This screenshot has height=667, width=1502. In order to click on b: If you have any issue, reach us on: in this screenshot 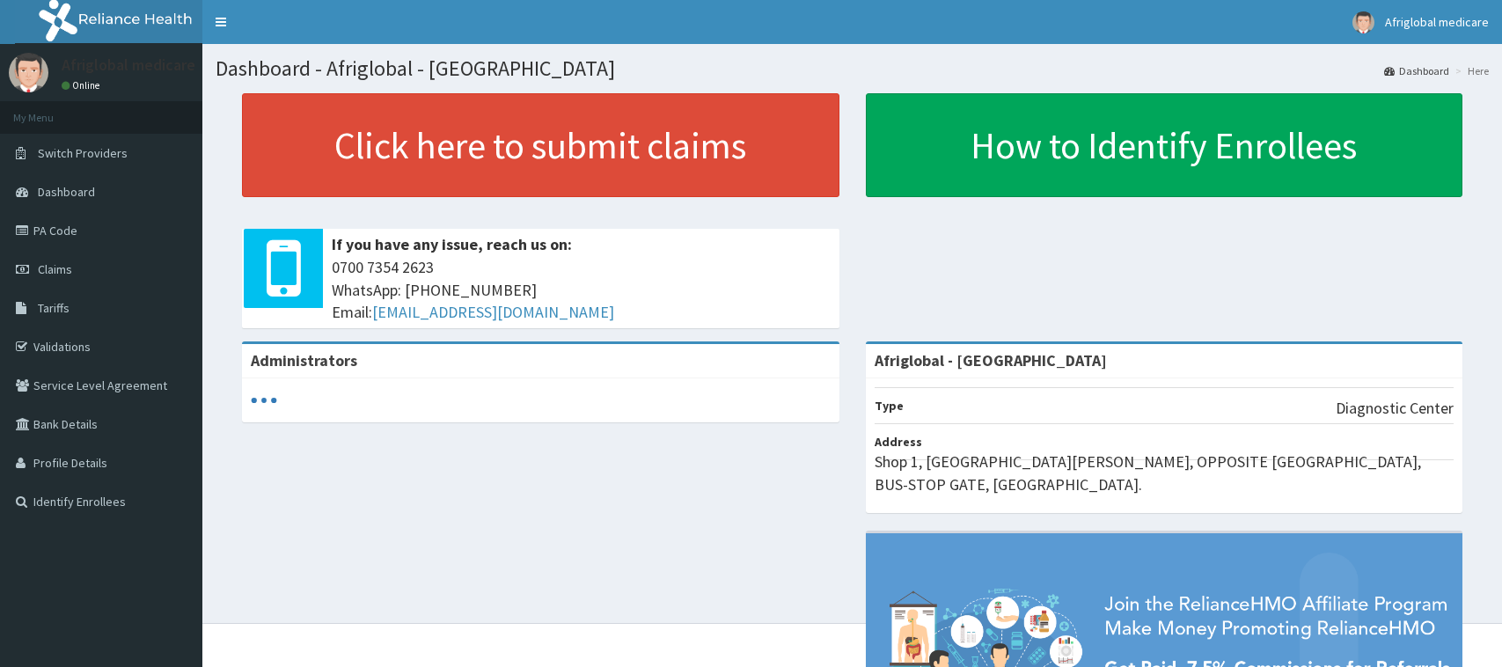, I will do `click(451, 244)`.